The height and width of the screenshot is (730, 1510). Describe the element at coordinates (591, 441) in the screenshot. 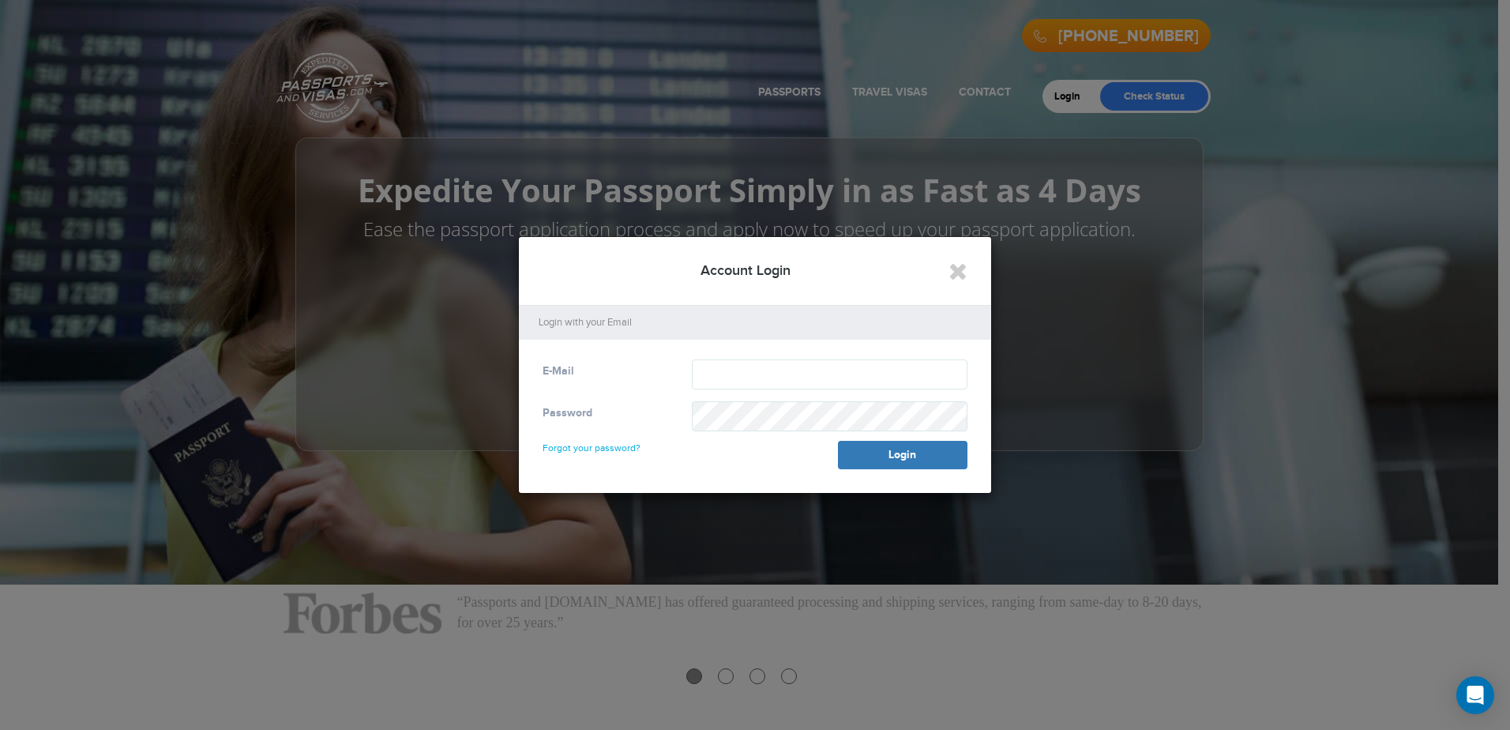

I see `a: Forgot your password?` at that location.